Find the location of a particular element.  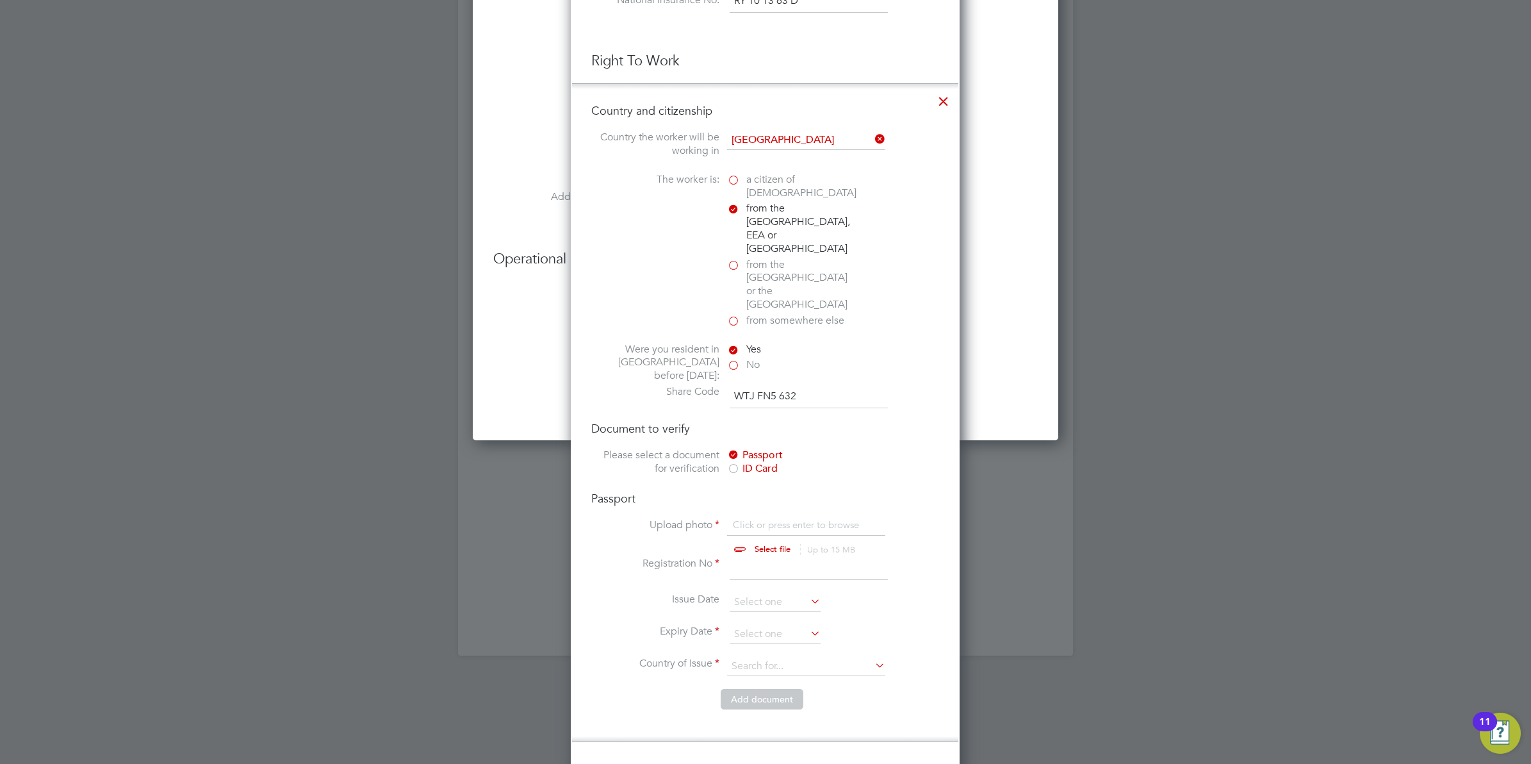

label: Additional H&S is located at coordinates (557, 197).